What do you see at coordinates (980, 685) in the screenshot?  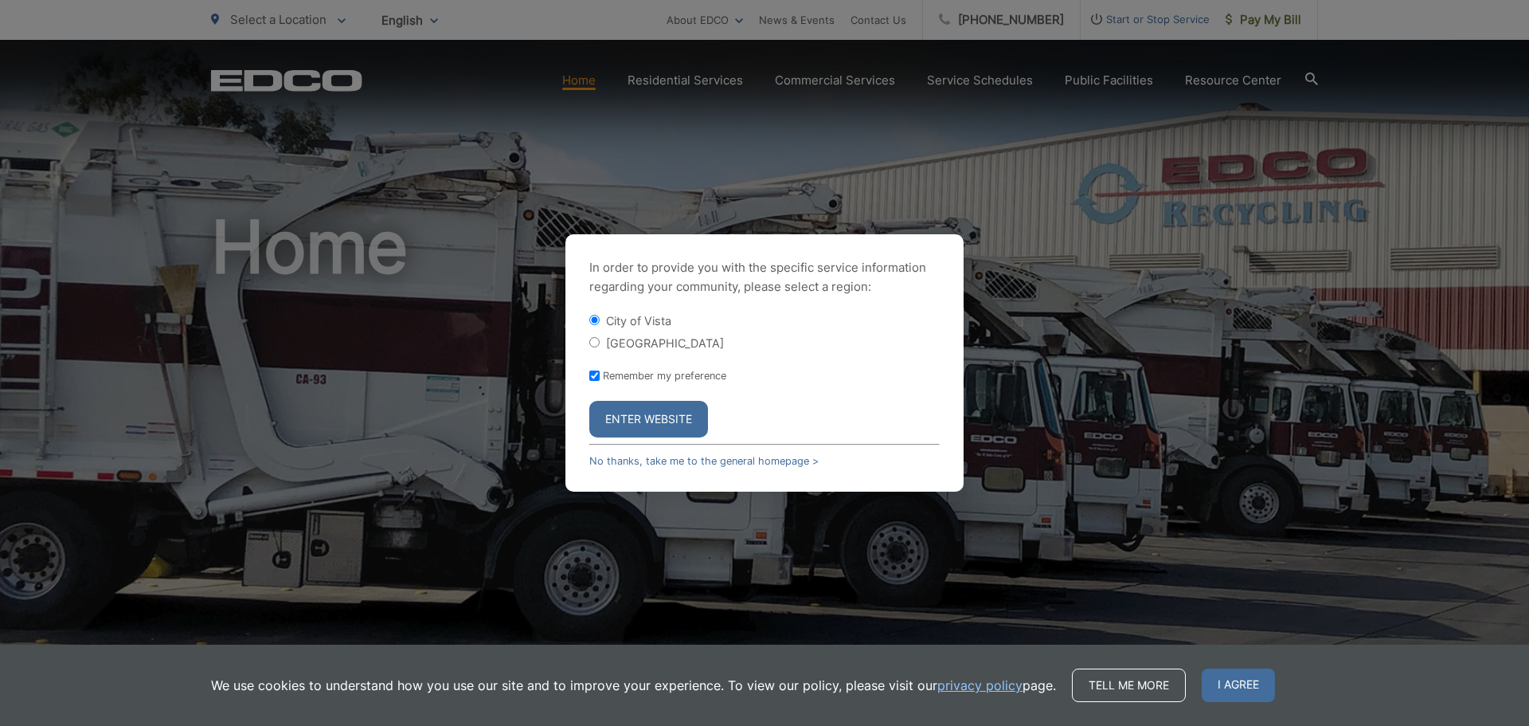 I see `a: privacy policy` at bounding box center [980, 685].